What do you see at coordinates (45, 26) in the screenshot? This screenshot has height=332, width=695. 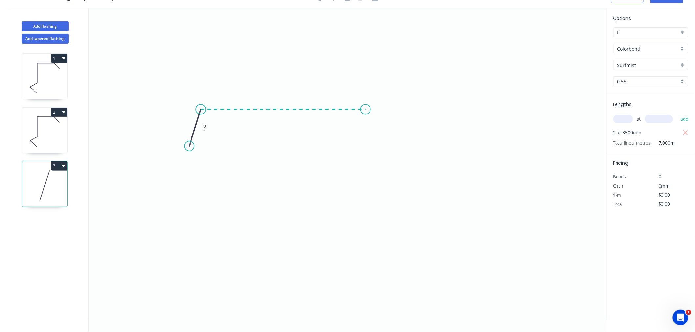 I see `button: Add flashing` at bounding box center [45, 26].